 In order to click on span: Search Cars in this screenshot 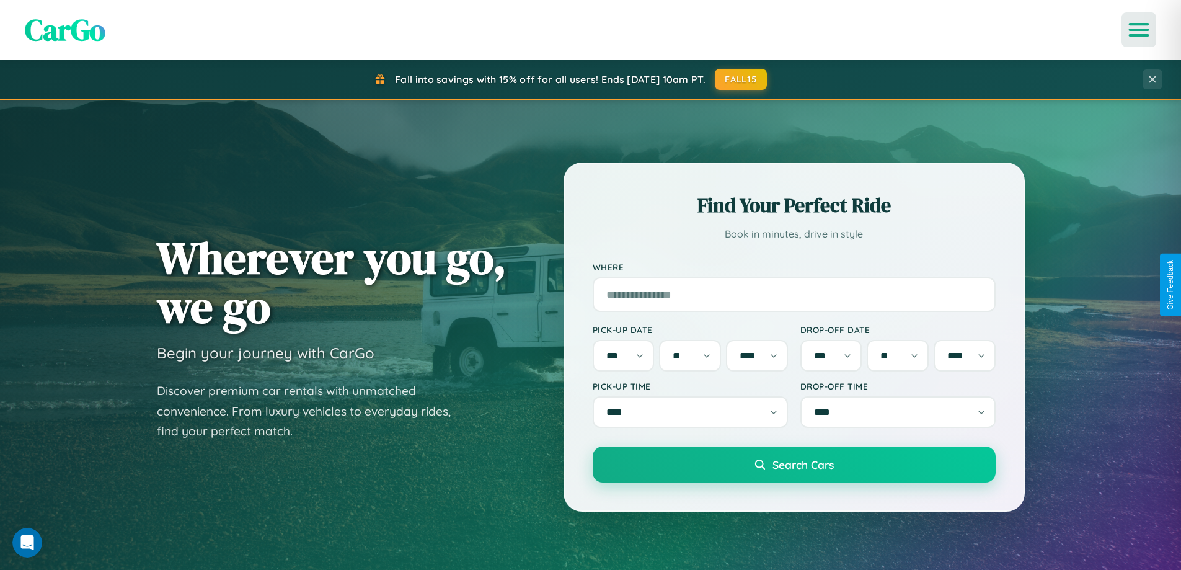, I will do `click(803, 464)`.